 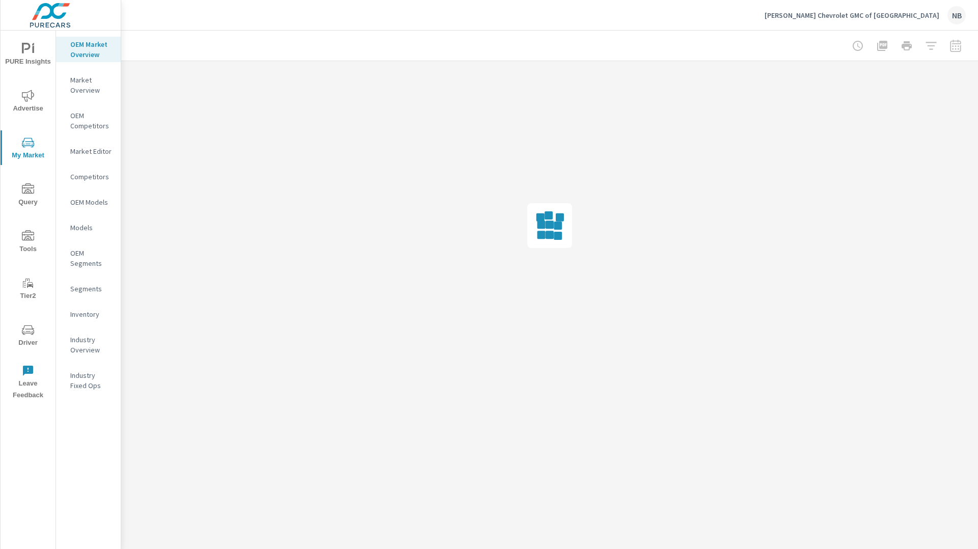 What do you see at coordinates (88, 121) in the screenshot?
I see `div: OEM Competitors` at bounding box center [88, 121].